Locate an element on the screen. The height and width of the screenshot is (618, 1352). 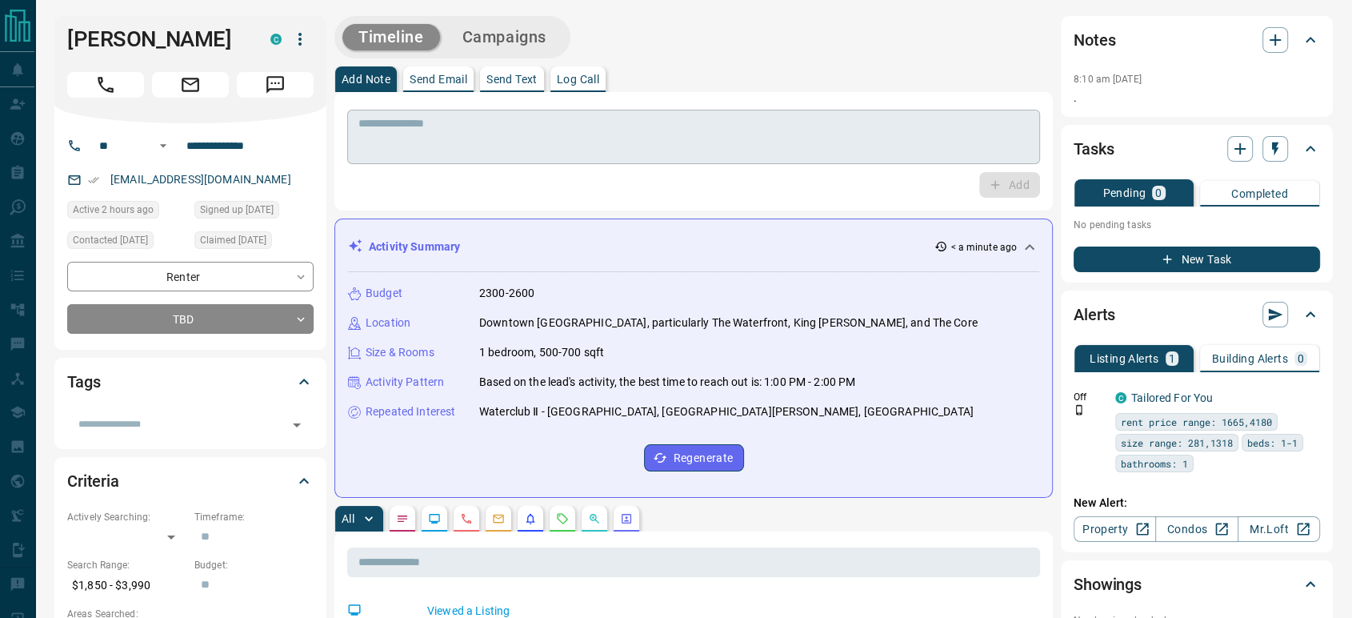
span: size range: 281,1318 is located at coordinates (1177, 442).